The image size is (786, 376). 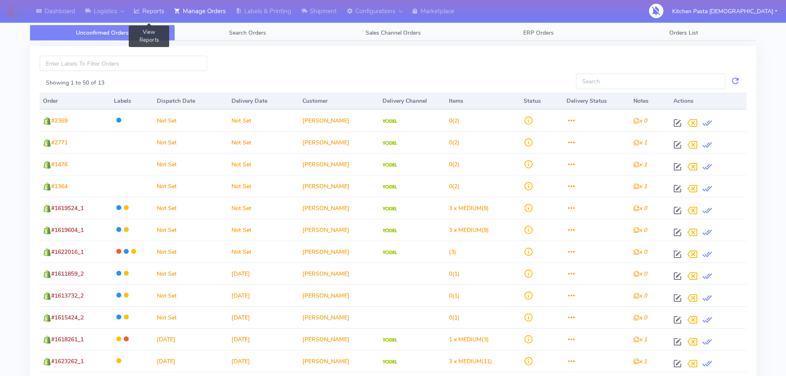 I want to click on span: #1618261_1, so click(x=67, y=339).